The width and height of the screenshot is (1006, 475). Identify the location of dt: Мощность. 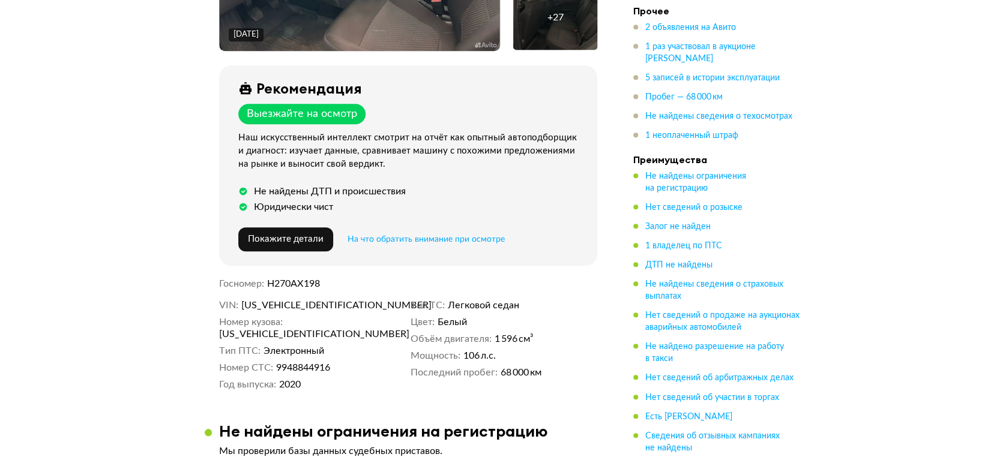
(435, 356).